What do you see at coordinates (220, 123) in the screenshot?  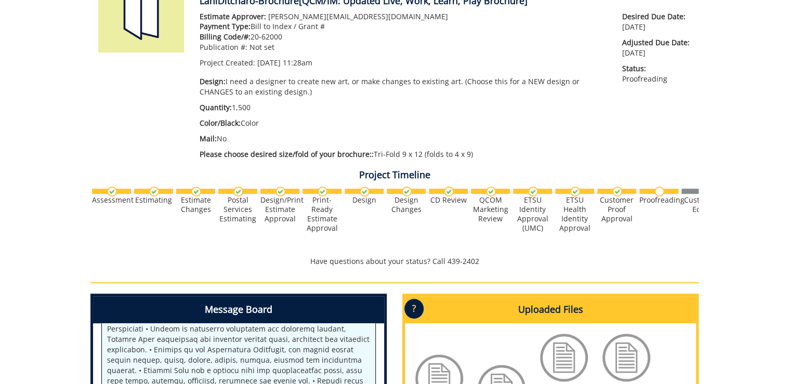 I see `span: Color/Black:` at bounding box center [220, 123].